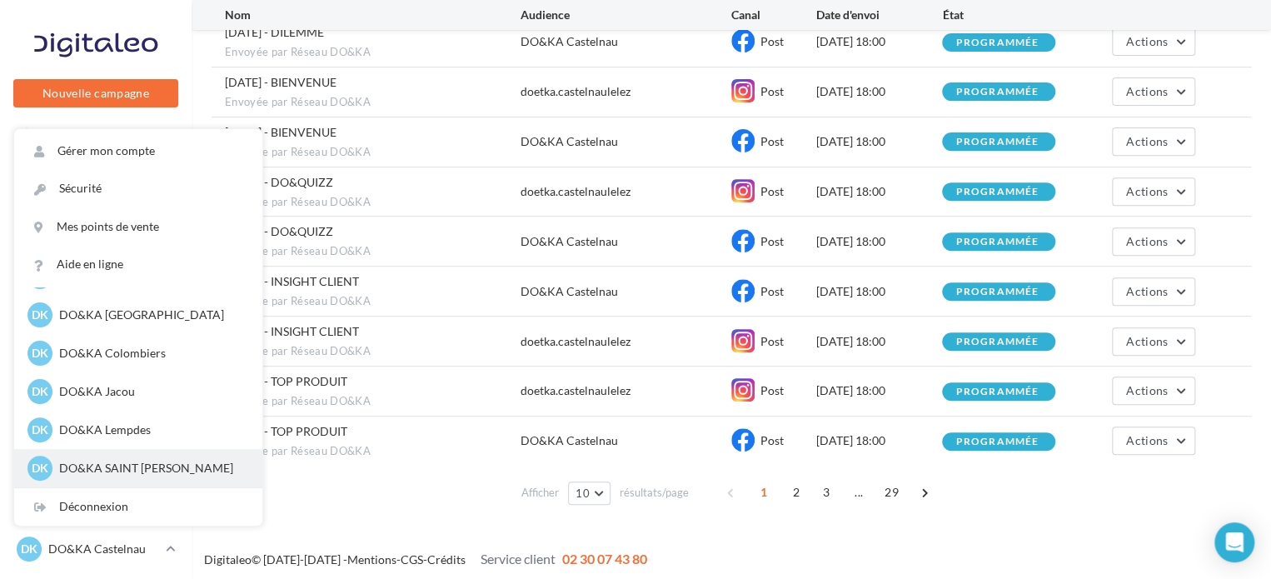  Describe the element at coordinates (589, 493) in the screenshot. I see `button: 10` at that location.